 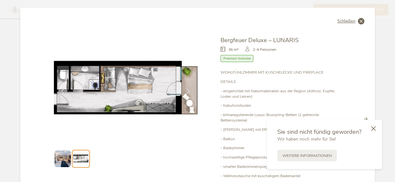 I want to click on p: - Balkon, so click(x=281, y=139).